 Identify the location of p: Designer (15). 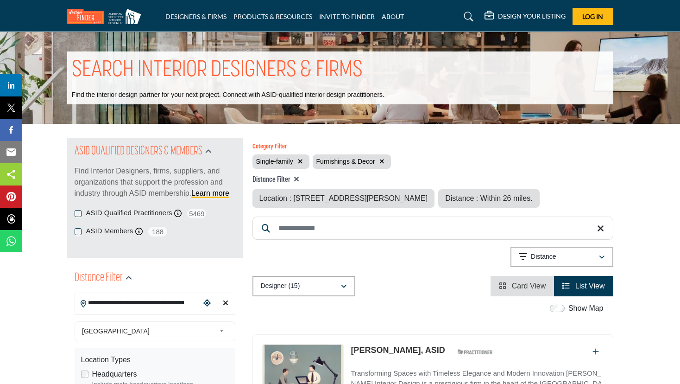
(280, 286).